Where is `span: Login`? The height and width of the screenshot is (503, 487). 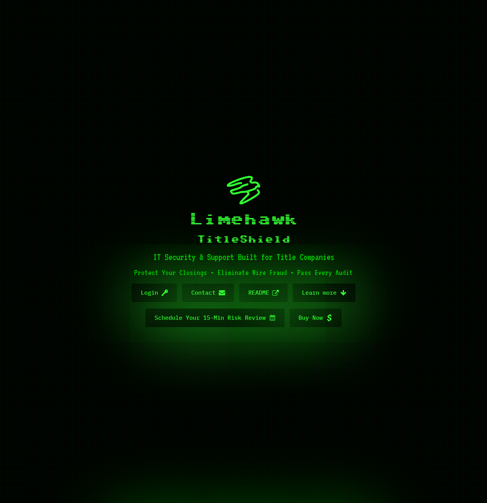 span: Login is located at coordinates (149, 293).